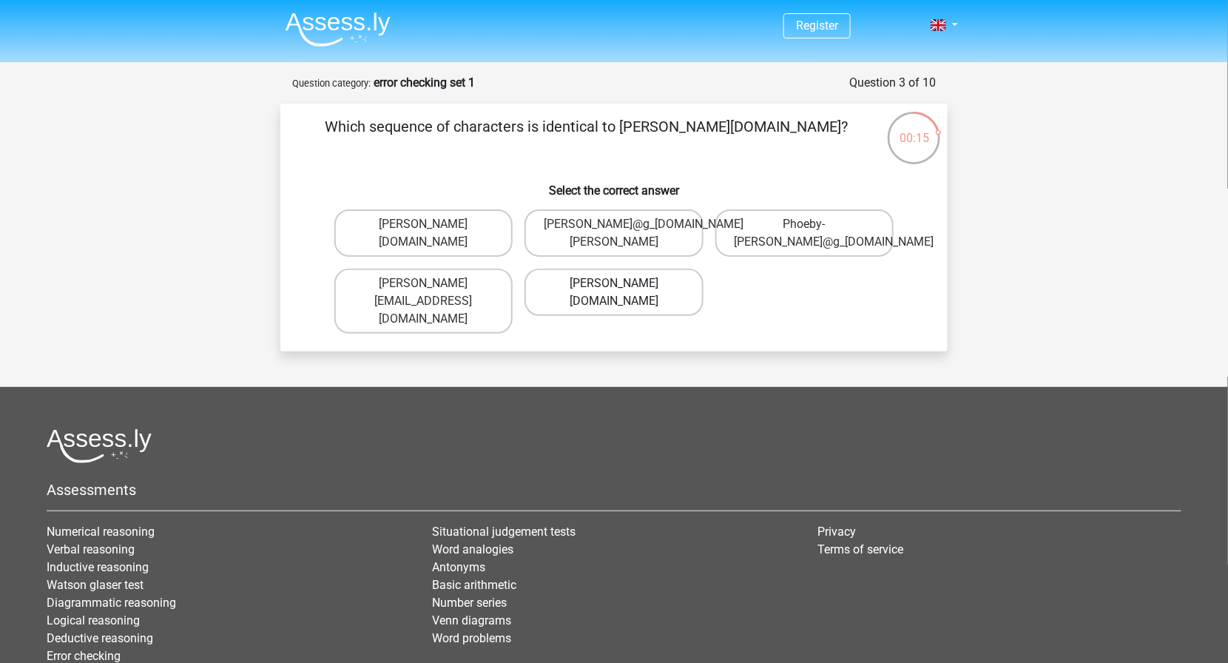 The height and width of the screenshot is (663, 1228). What do you see at coordinates (331, 83) in the screenshot?
I see `small: Question category:` at bounding box center [331, 83].